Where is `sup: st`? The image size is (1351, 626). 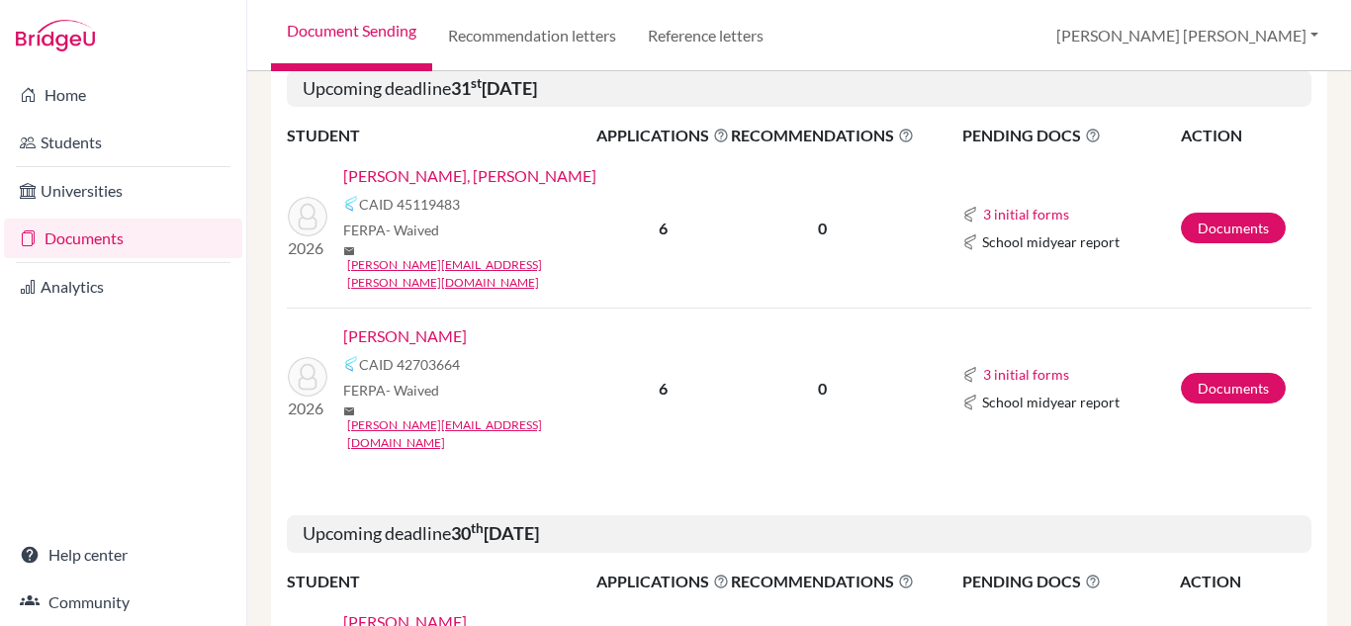 sup: st is located at coordinates (476, 83).